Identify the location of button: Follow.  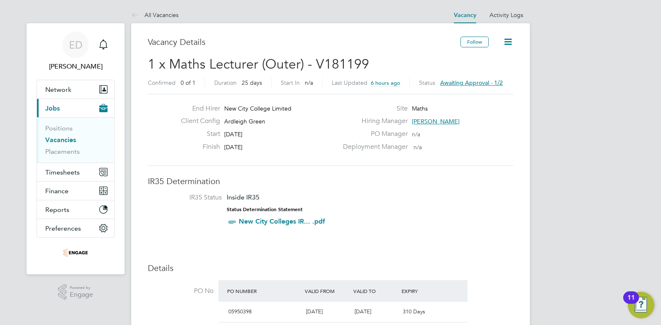
(475, 42).